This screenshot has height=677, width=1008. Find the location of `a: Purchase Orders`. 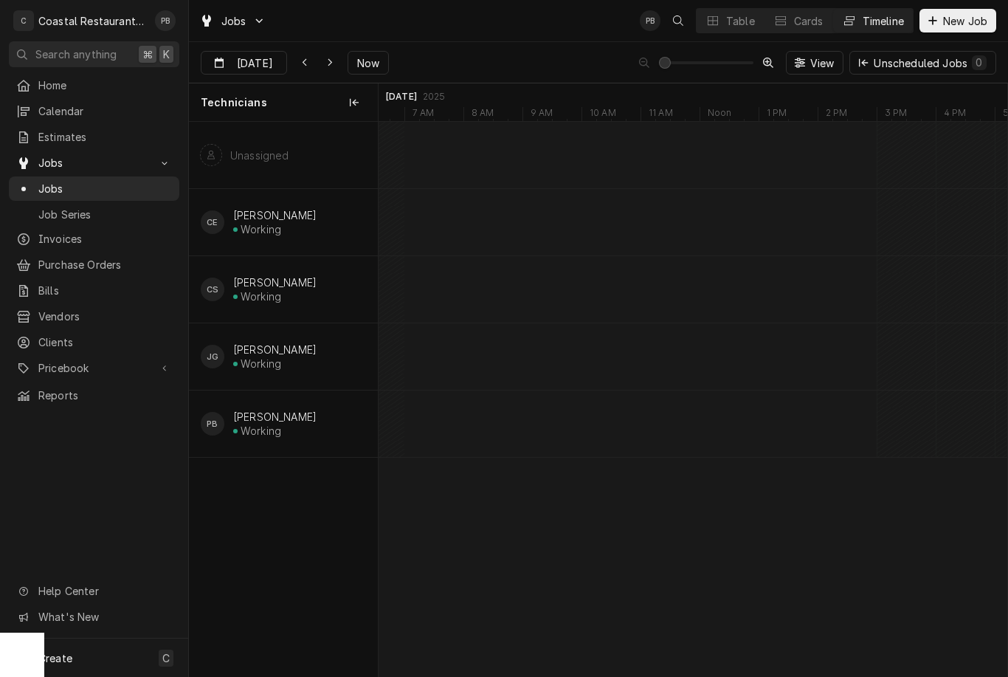

a: Purchase Orders is located at coordinates (94, 264).